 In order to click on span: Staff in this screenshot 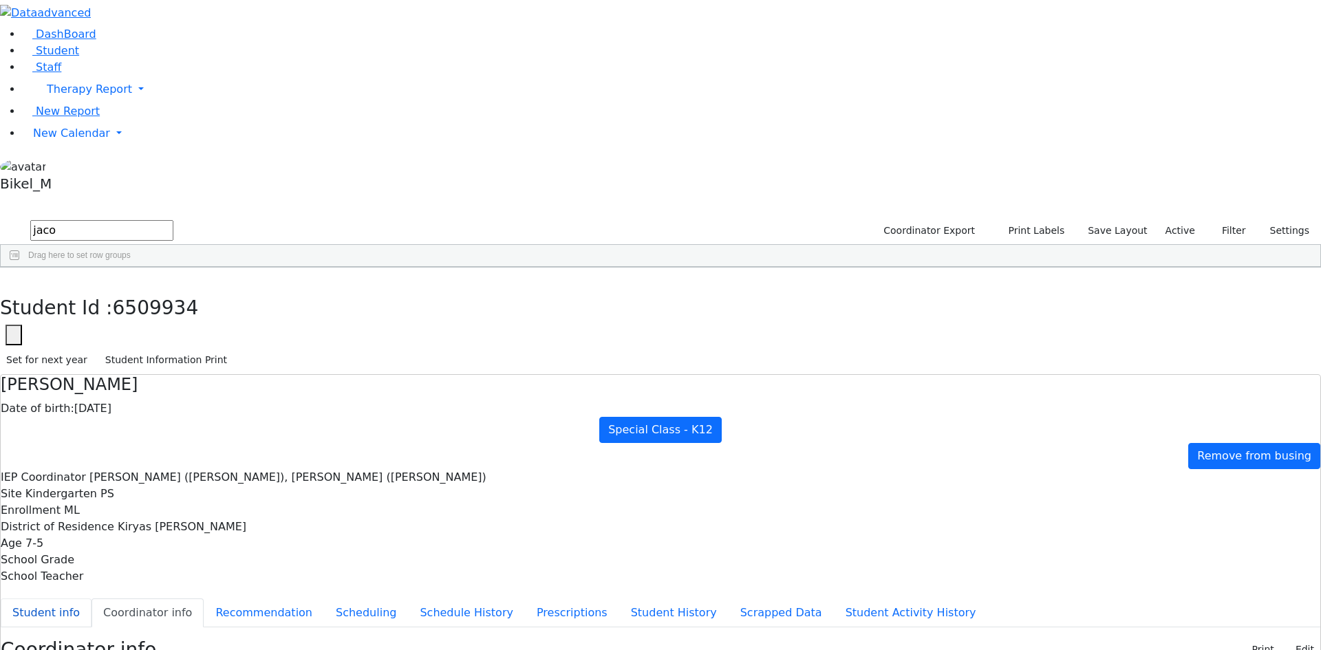, I will do `click(48, 67)`.